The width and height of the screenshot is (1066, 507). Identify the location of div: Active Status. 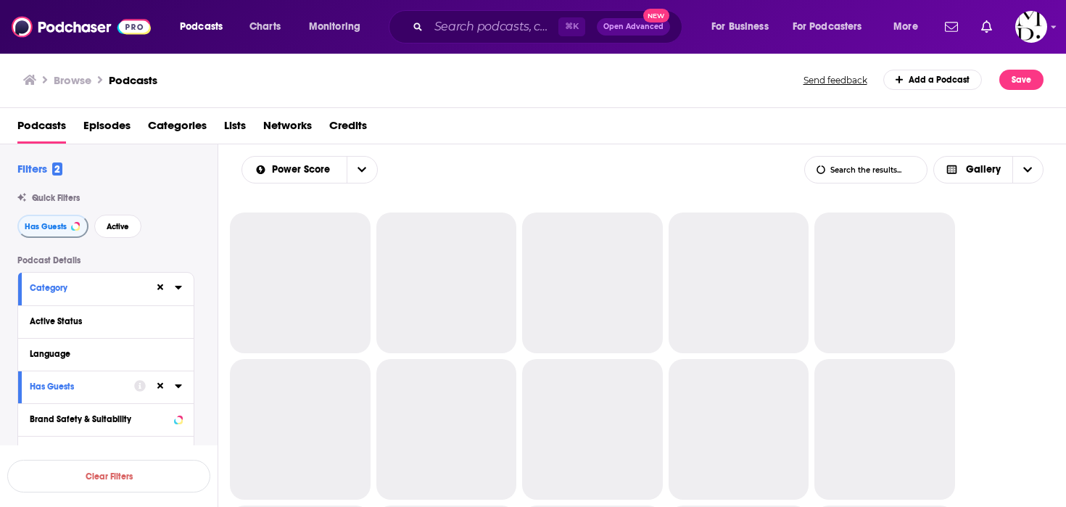
(101, 321).